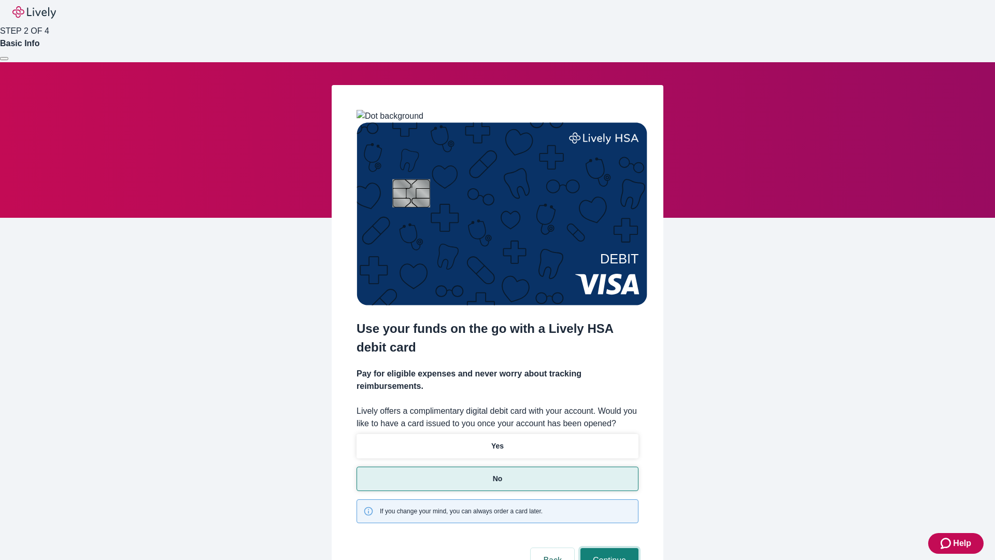  Describe the element at coordinates (497, 446) in the screenshot. I see `button: Yes` at that location.